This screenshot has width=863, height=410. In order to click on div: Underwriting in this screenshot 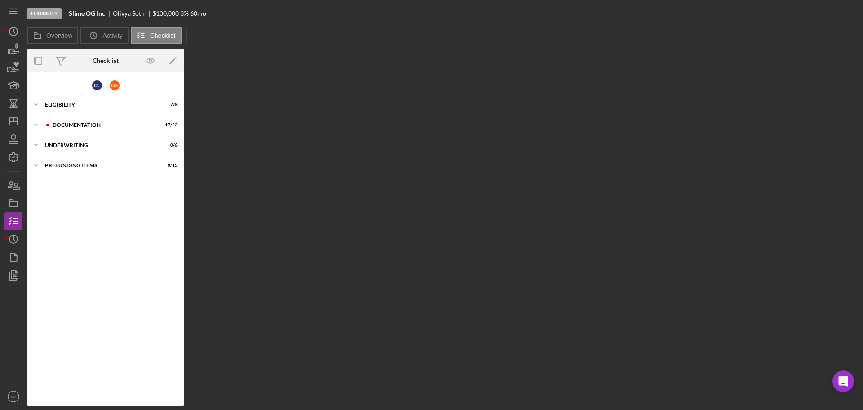, I will do `click(100, 145)`.